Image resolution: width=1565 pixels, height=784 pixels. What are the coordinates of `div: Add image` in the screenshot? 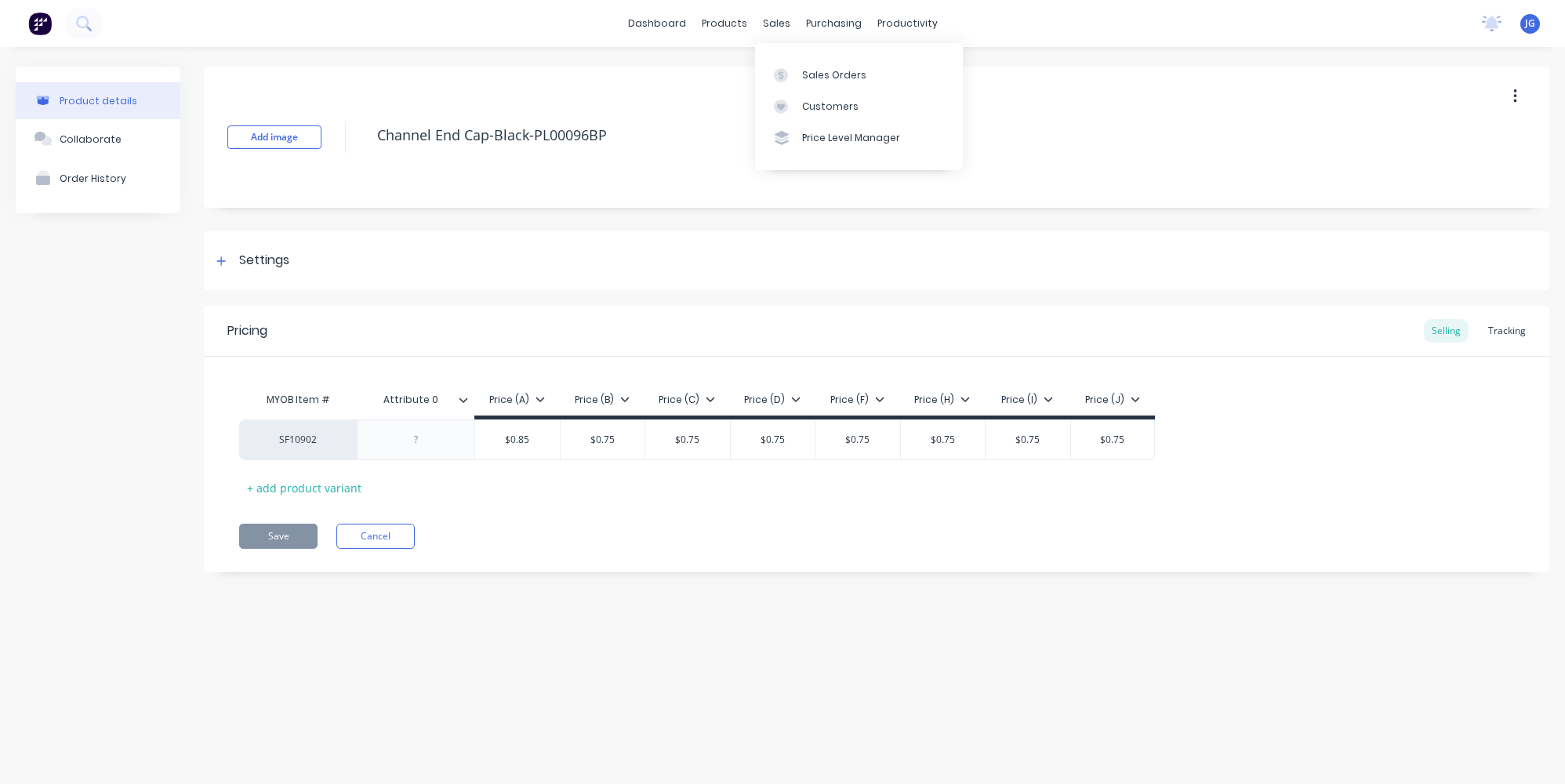 It's located at (274, 137).